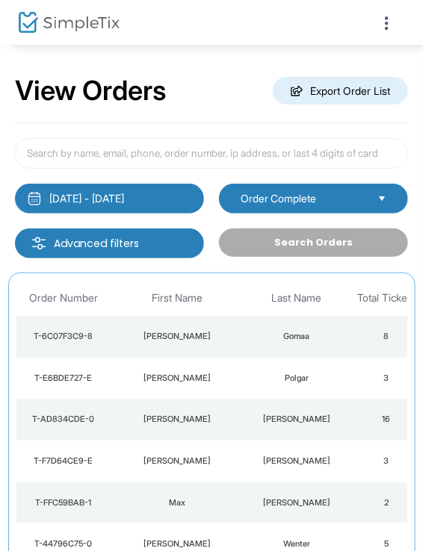  I want to click on span: Order Number, so click(63, 298).